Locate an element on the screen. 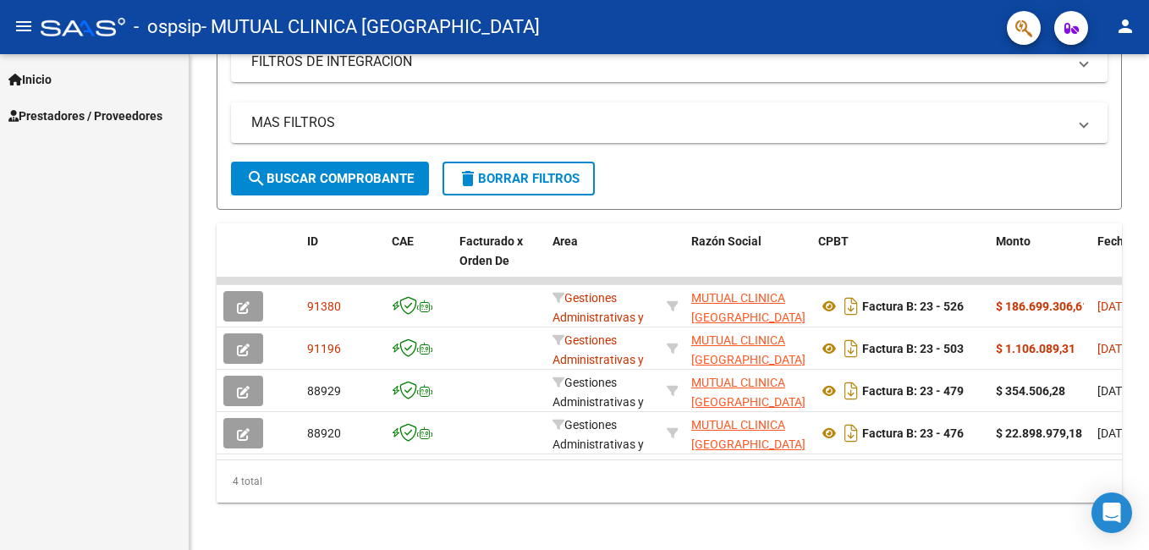 The width and height of the screenshot is (1149, 550). strong: Factura B: 23 - 476 is located at coordinates (913, 433).